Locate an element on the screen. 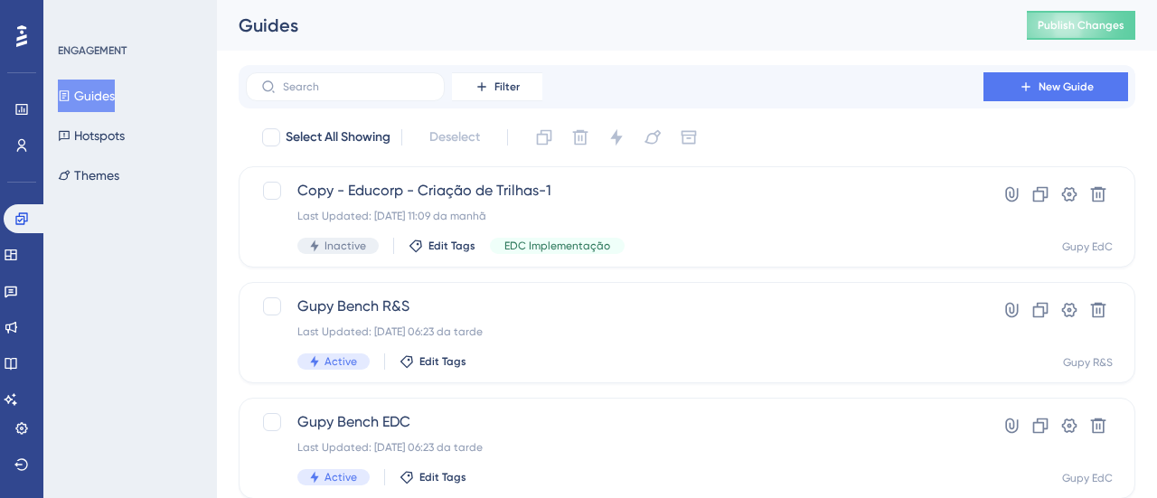 This screenshot has height=498, width=1157. span: Inactive is located at coordinates (345, 246).